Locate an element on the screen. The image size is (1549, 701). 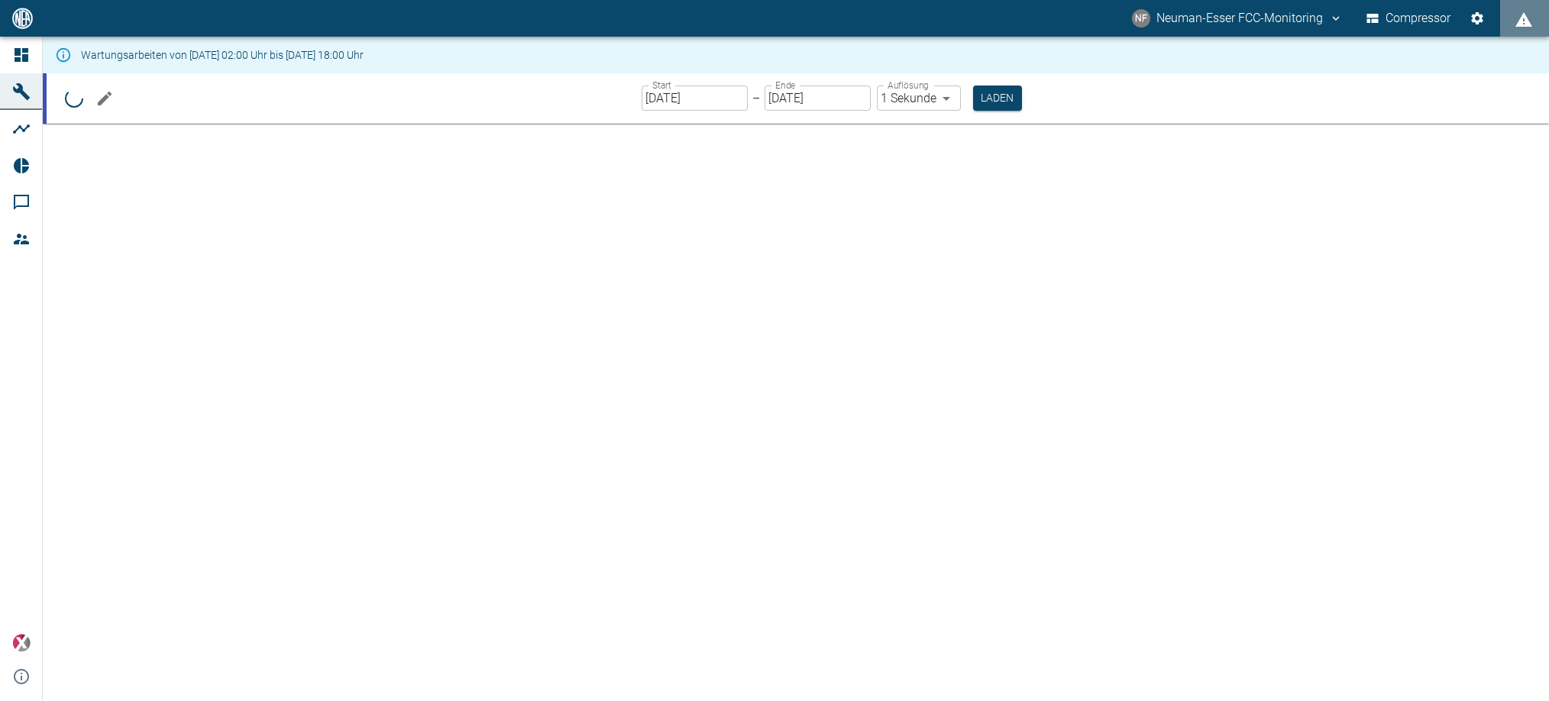
label: Ende is located at coordinates (785, 85).